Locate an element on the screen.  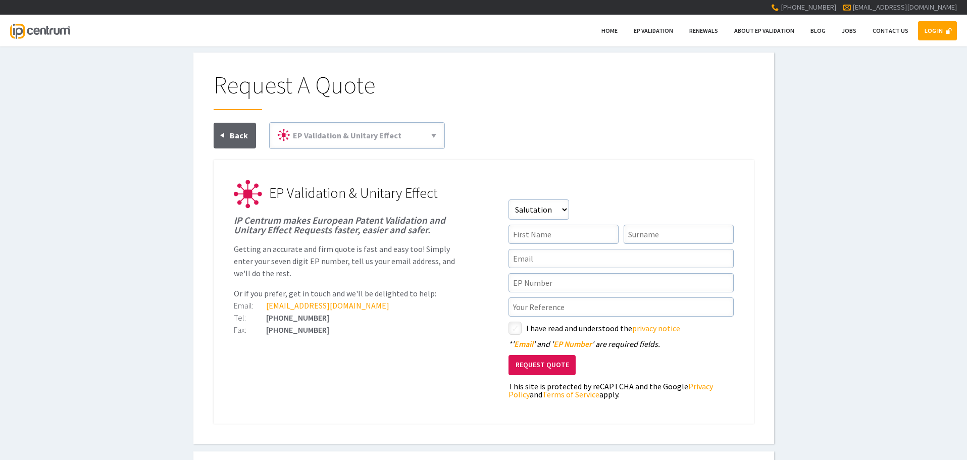
div: ' ' and ' ' are required fields. is located at coordinates (621, 344).